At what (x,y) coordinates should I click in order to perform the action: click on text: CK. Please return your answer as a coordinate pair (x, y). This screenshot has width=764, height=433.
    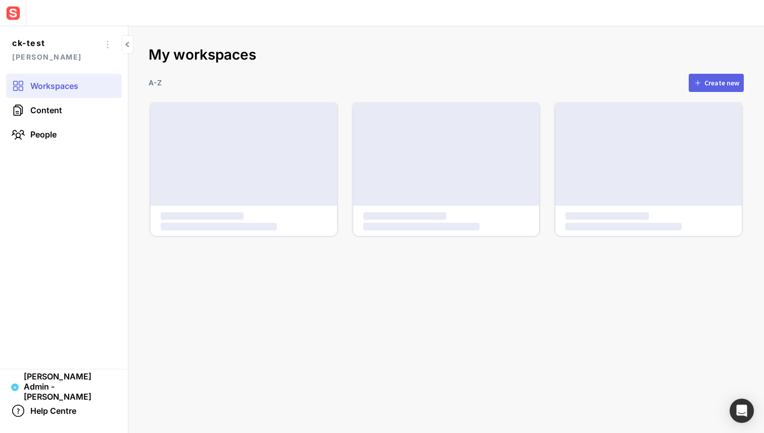
    Looking at the image, I should click on (15, 388).